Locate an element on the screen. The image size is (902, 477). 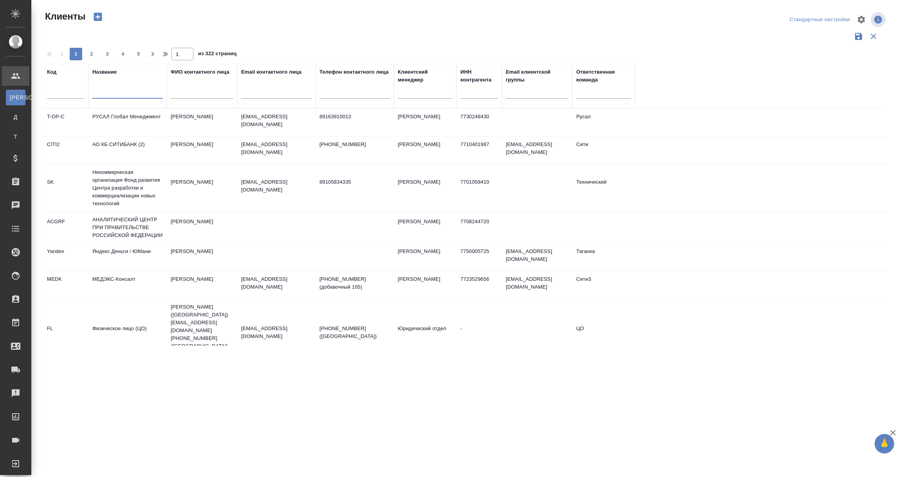
td: 7723529656 is located at coordinates (479, 285).